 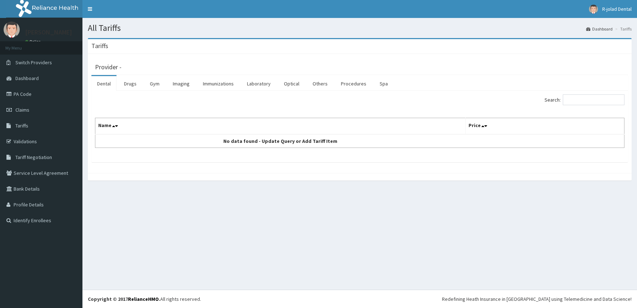 What do you see at coordinates (143, 299) in the screenshot?
I see `a: RelianceHMO` at bounding box center [143, 299].